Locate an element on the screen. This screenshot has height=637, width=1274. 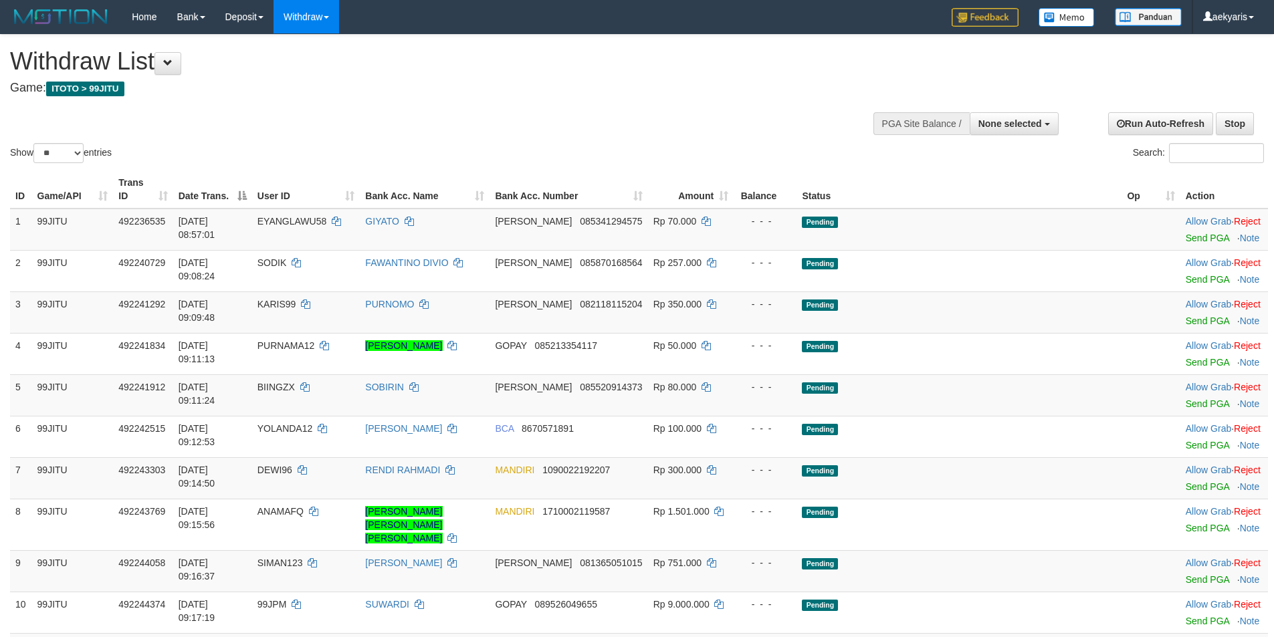
a: GIYATO is located at coordinates (382, 221).